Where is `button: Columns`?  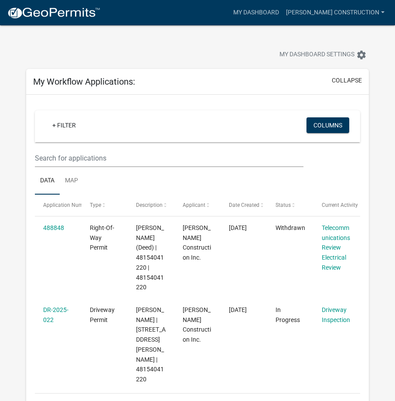 button: Columns is located at coordinates (328, 125).